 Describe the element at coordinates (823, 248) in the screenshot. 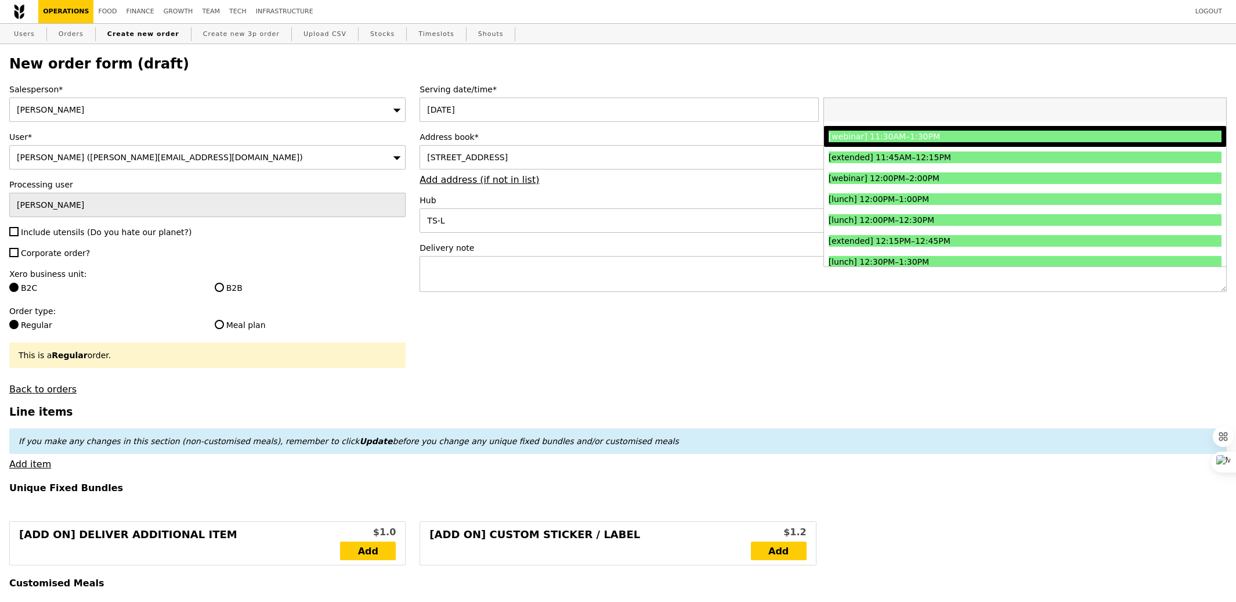

I see `label: Delivery note` at that location.